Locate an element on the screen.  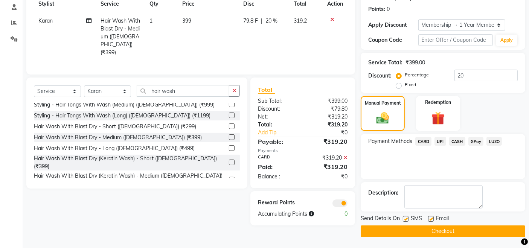
div: Balance : is located at coordinates (278, 177).